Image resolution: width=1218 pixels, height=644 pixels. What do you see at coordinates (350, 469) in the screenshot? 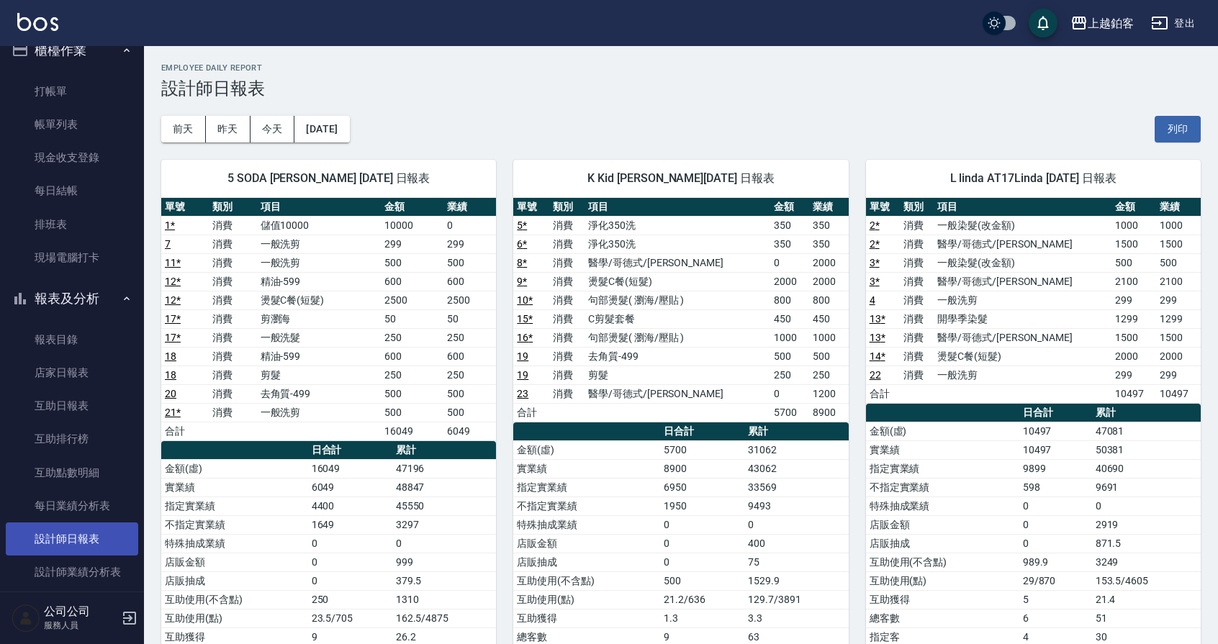
I see `td: 16049` at bounding box center [350, 469].